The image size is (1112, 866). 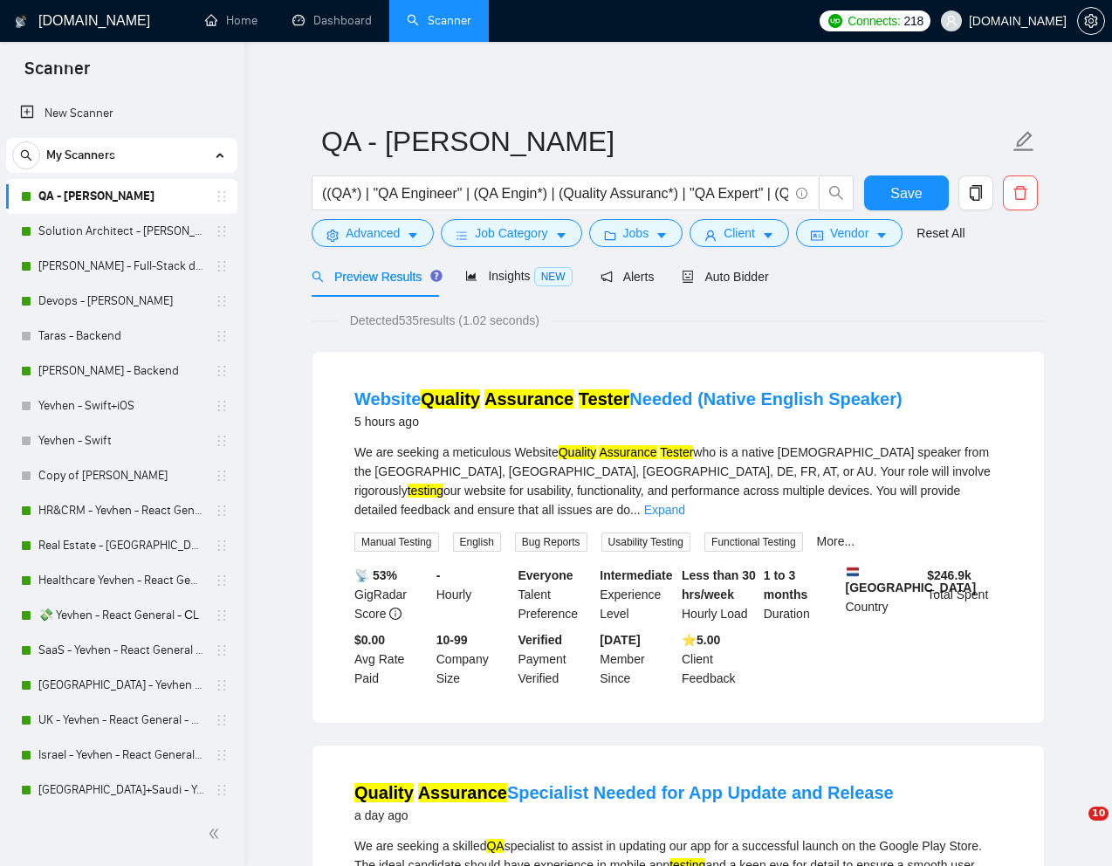 I want to click on span: Bug Reports, so click(x=551, y=542).